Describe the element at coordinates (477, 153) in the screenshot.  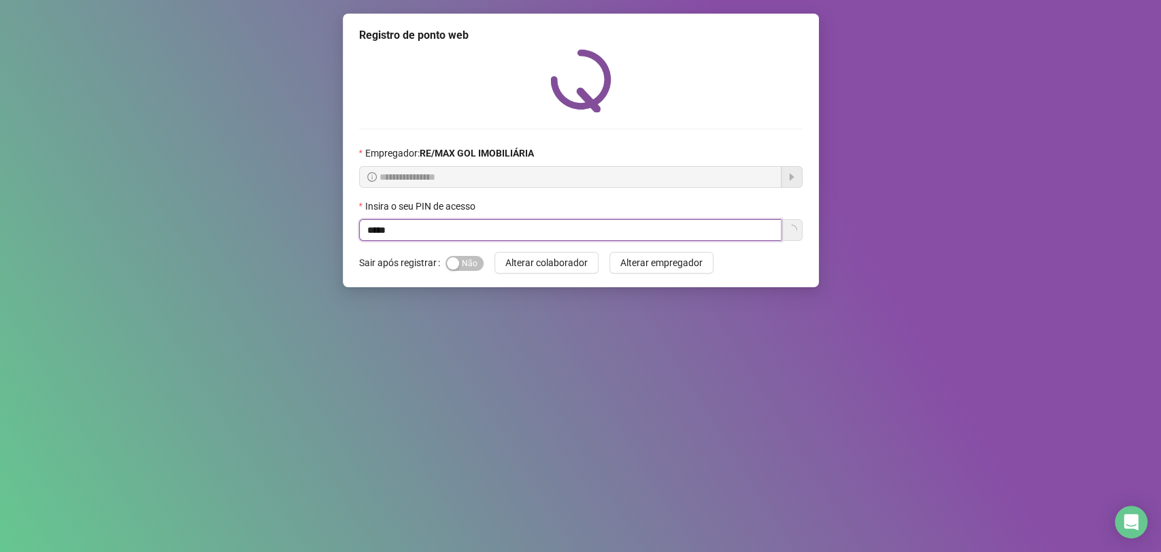
I see `strong: RE/MAX GOL IMOBILIÁRIA` at that location.